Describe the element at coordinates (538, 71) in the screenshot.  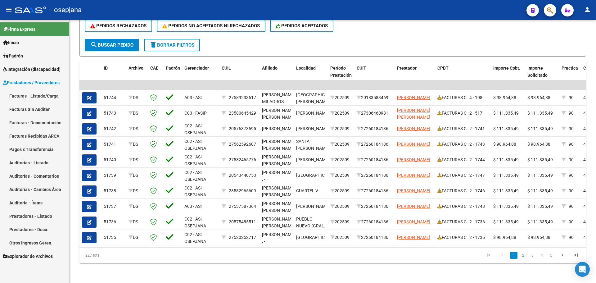
I see `span: Importe Solicitado` at that location.